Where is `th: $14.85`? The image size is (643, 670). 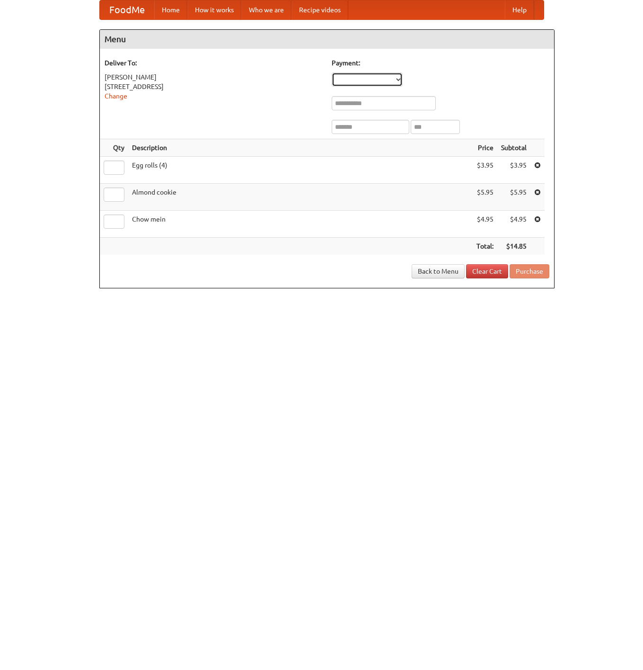
th: $14.85 is located at coordinates (514, 246).